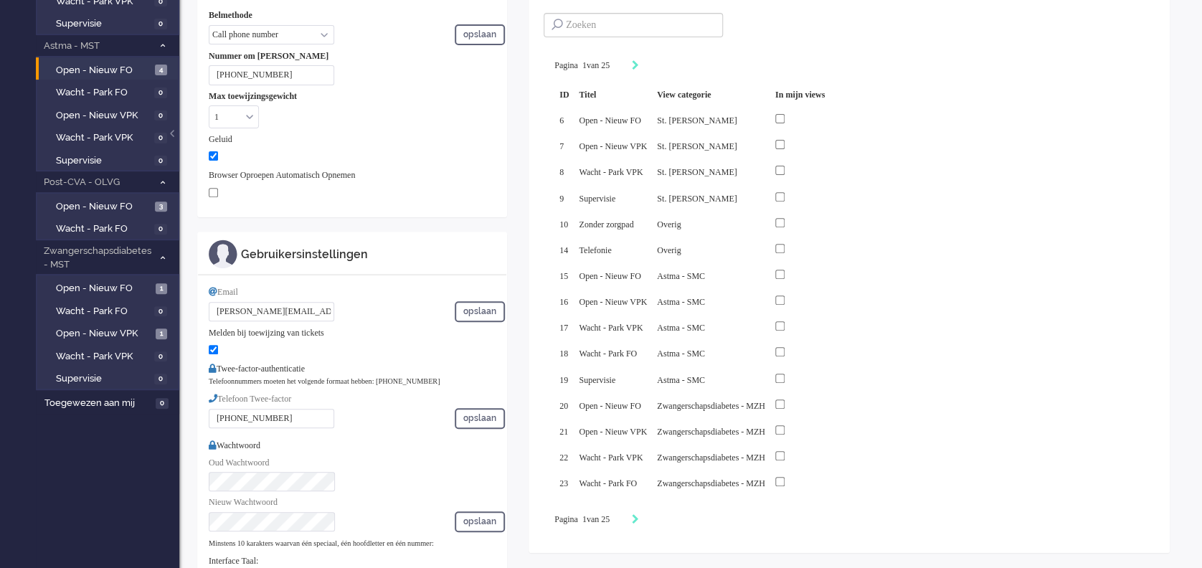 This screenshot has height=568, width=1202. What do you see at coordinates (800, 95) in the screenshot?
I see `div: In mijn views` at bounding box center [800, 95].